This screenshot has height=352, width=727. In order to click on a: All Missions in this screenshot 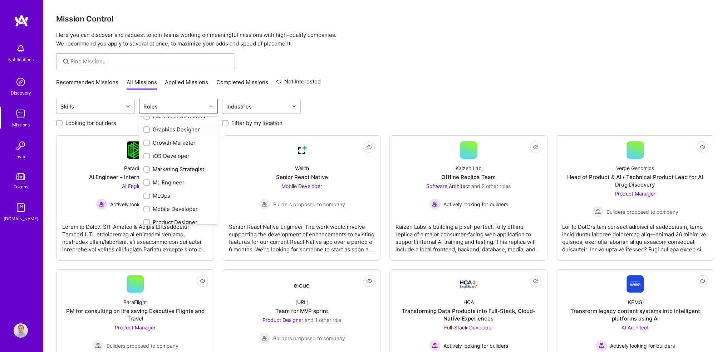, I will do `click(142, 84)`.